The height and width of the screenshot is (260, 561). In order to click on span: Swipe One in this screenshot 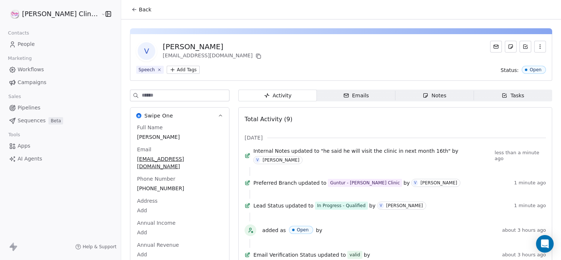, I will do `click(159, 116)`.